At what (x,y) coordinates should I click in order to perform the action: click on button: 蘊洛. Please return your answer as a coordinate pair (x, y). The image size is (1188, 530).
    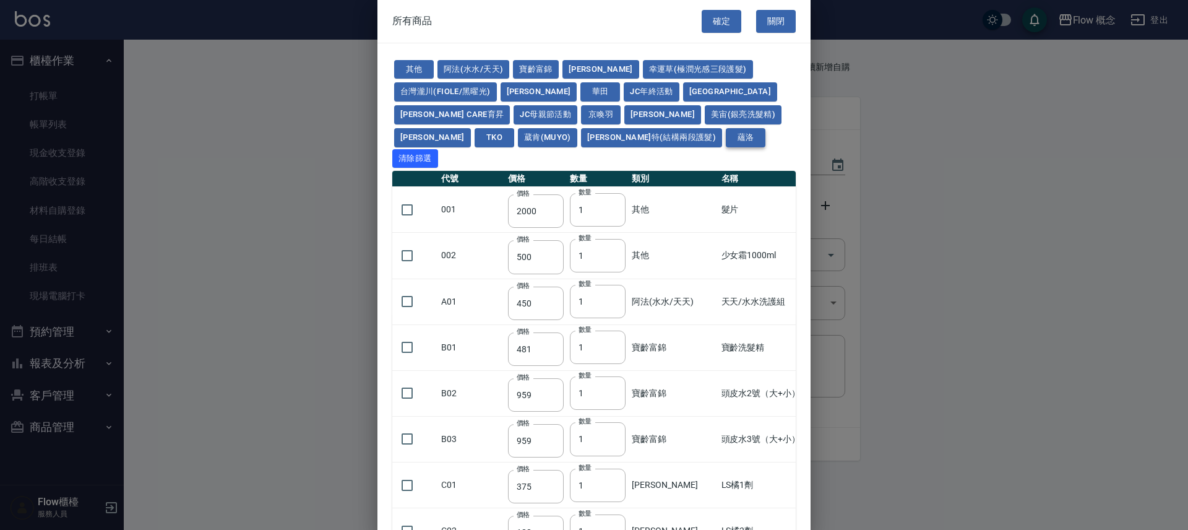
    Looking at the image, I should click on (746, 137).